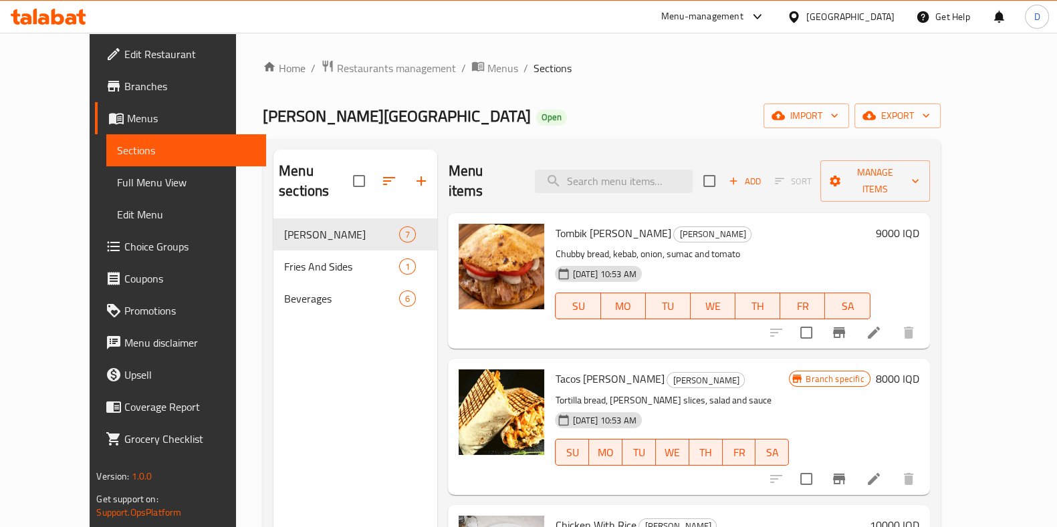 The image size is (1057, 527). What do you see at coordinates (834, 379) in the screenshot?
I see `span: Branch specific` at bounding box center [834, 379].